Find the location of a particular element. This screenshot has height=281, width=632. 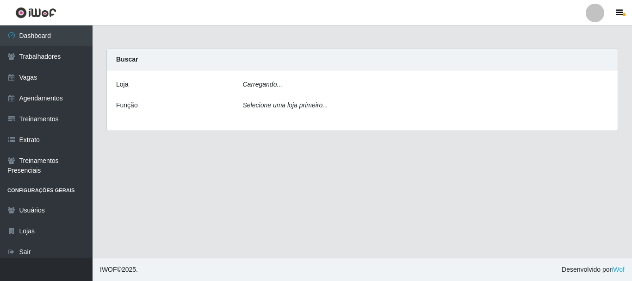

i: Carregando... is located at coordinates (263, 84).